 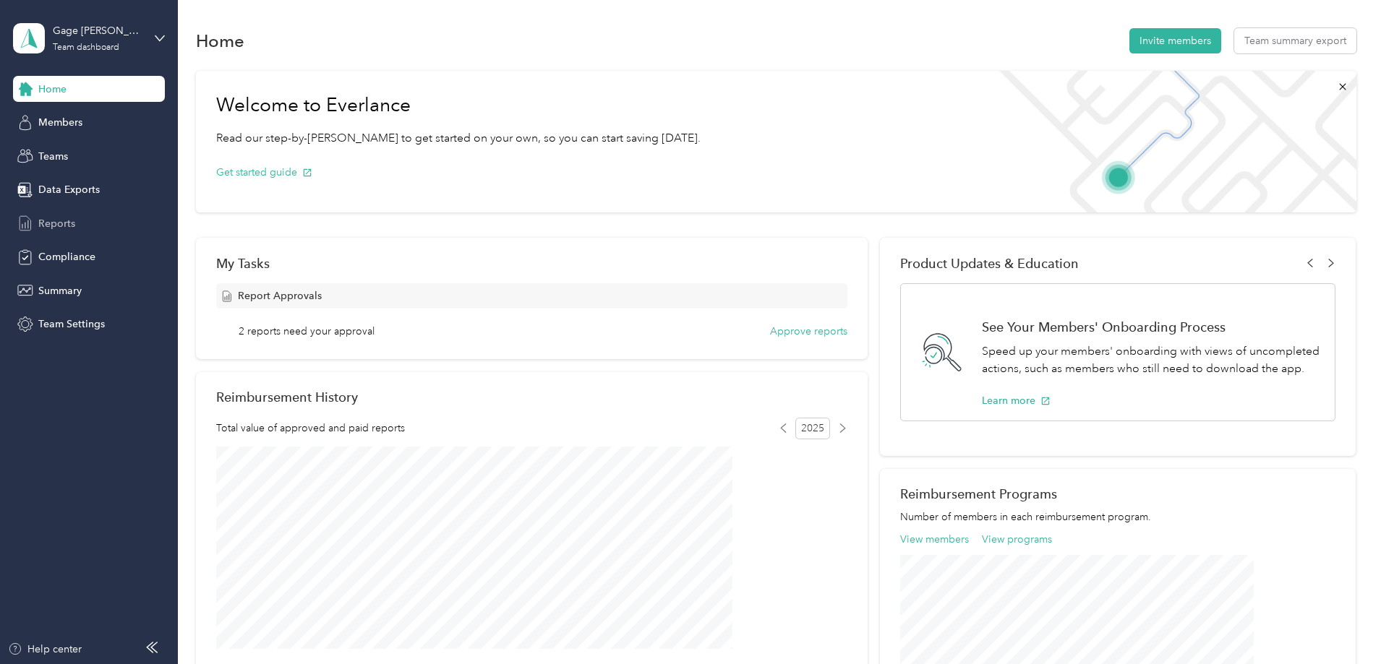 I want to click on h1: See Your Members' Onboarding Process, so click(x=1150, y=327).